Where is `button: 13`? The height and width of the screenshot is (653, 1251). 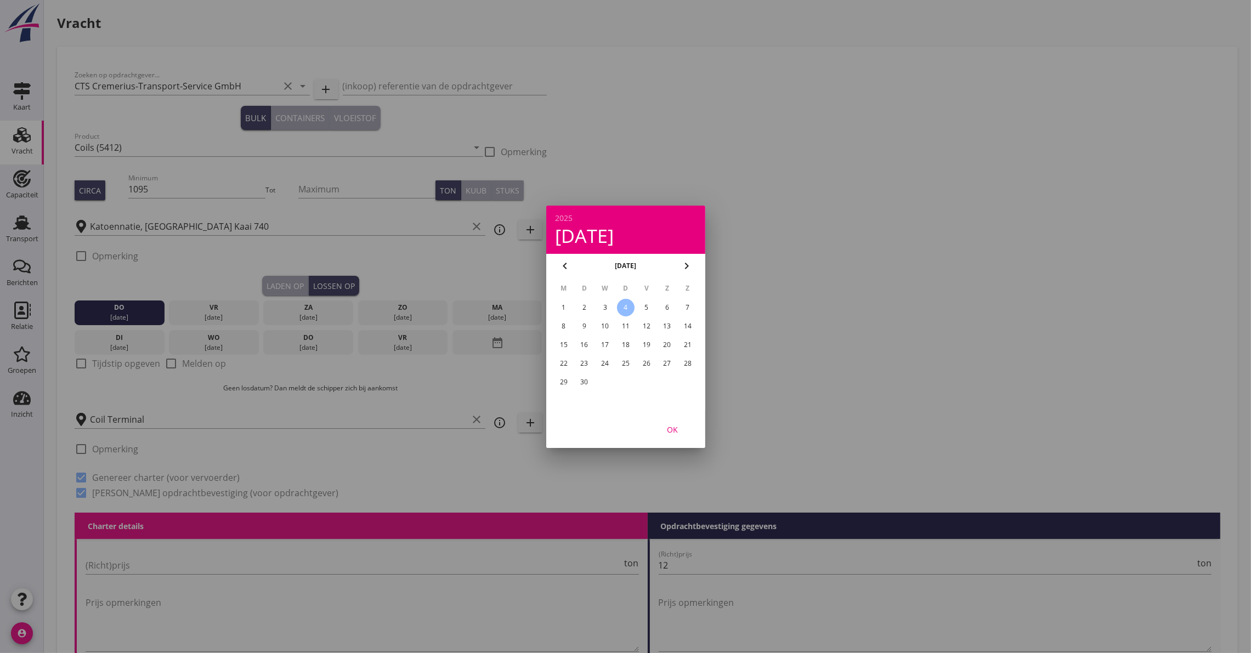 button: 13 is located at coordinates (667, 326).